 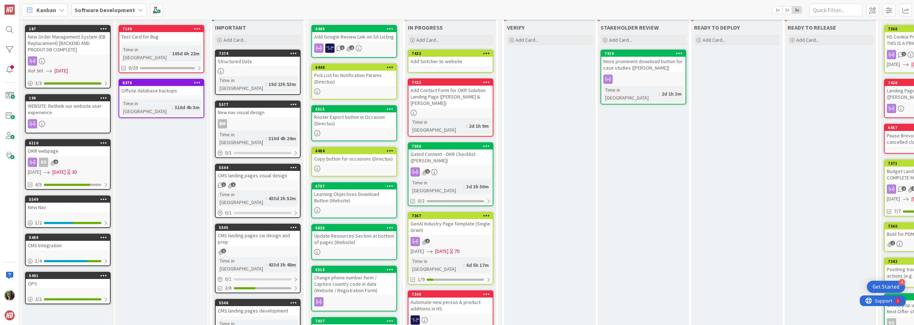 What do you see at coordinates (897, 211) in the screenshot?
I see `span: 7/7` at bounding box center [897, 211].